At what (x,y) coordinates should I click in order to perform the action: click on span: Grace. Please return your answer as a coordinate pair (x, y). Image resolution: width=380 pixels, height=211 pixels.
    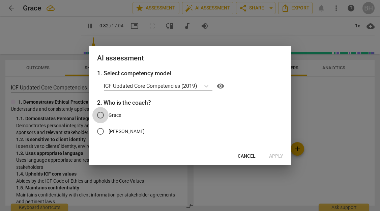
    Looking at the image, I should click on (115, 115).